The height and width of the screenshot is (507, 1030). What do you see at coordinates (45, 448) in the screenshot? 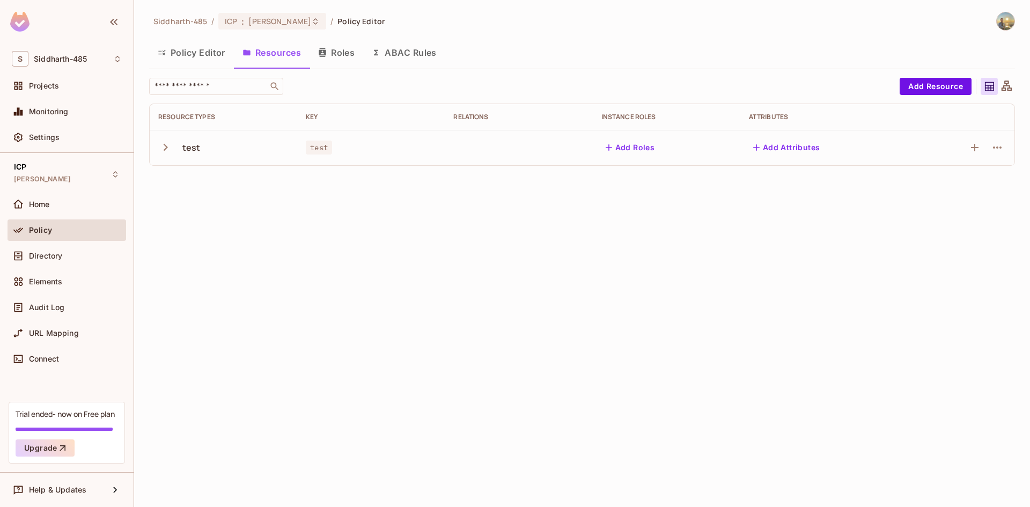
I see `button: Upgrade` at bounding box center [45, 448].